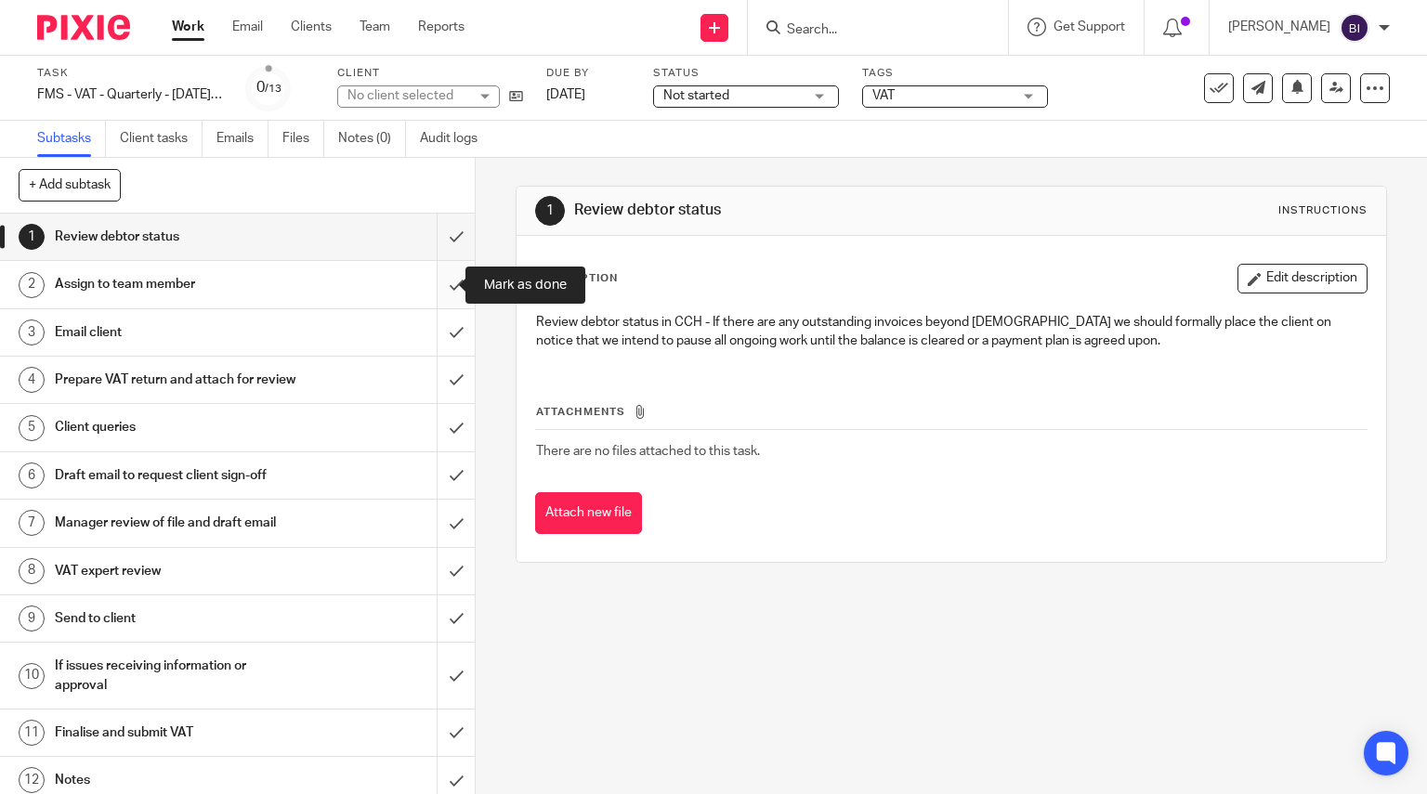  What do you see at coordinates (576, 279) in the screenshot?
I see `p: Description` at bounding box center [576, 279].